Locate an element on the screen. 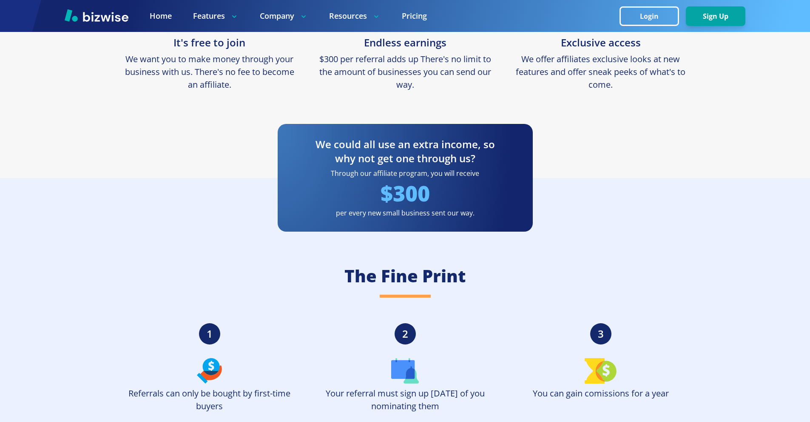  img: Bizwise Logo is located at coordinates (97, 15).